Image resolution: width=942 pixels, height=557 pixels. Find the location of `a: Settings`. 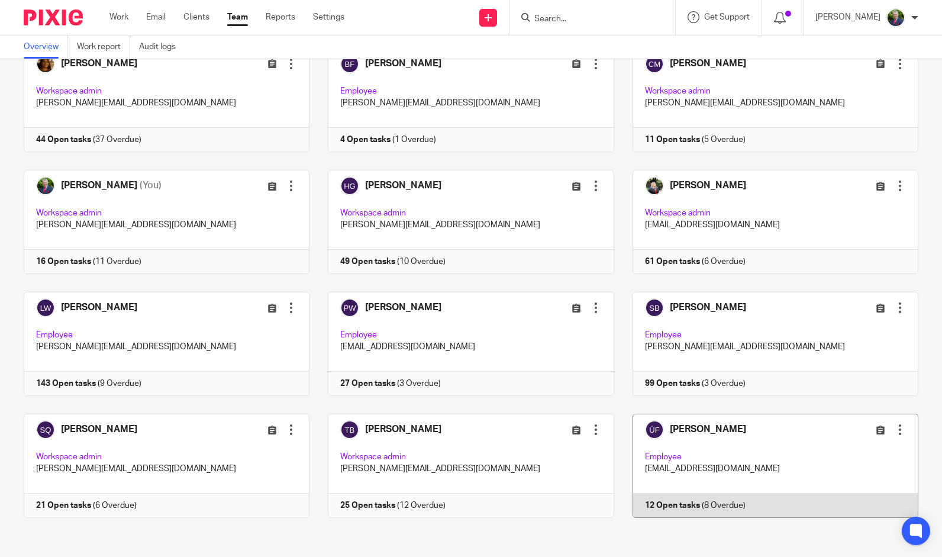

a: Settings is located at coordinates (328, 17).